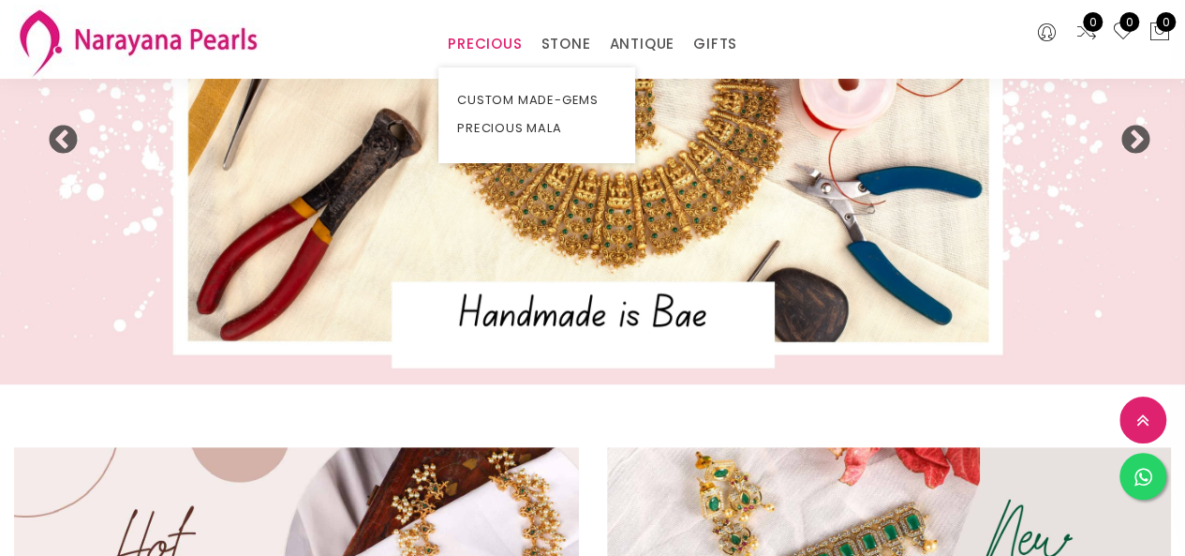 Image resolution: width=1185 pixels, height=556 pixels. What do you see at coordinates (1129, 134) in the screenshot?
I see `button: Next` at bounding box center [1129, 134].